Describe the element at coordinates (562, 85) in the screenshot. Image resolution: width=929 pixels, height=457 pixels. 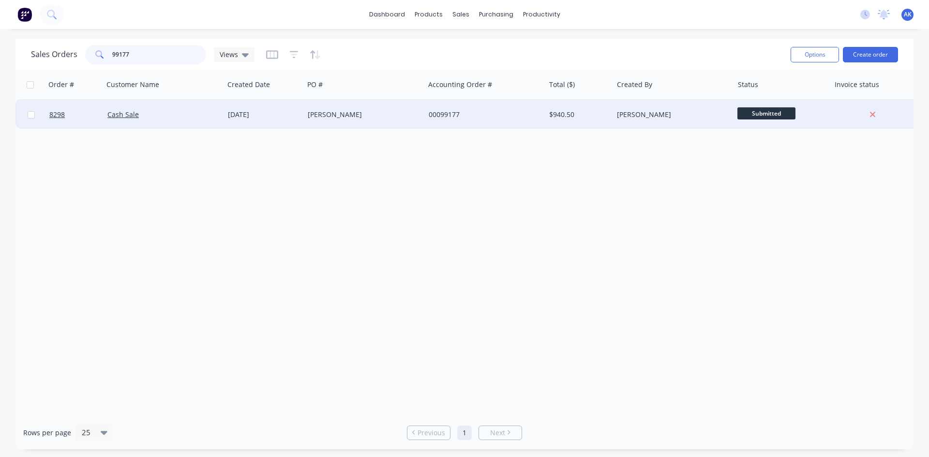
I see `div: Total ($)` at that location.